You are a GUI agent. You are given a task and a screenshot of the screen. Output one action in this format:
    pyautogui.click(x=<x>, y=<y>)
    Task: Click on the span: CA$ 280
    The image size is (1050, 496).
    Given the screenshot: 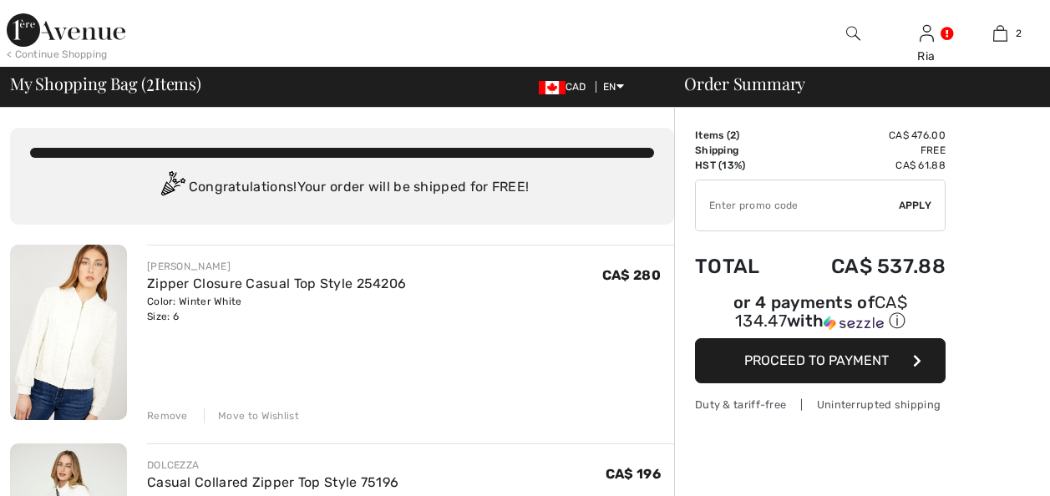 What is the action you would take?
    pyautogui.click(x=631, y=275)
    